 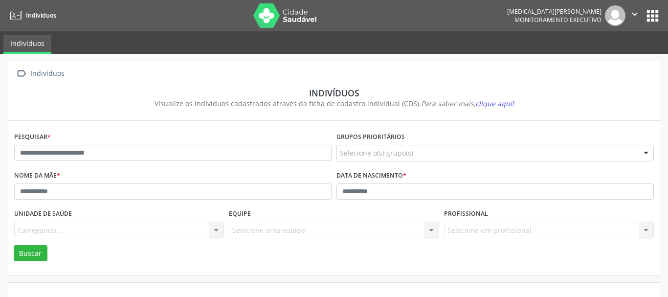 I want to click on label: Nome da mãe, so click(x=37, y=176).